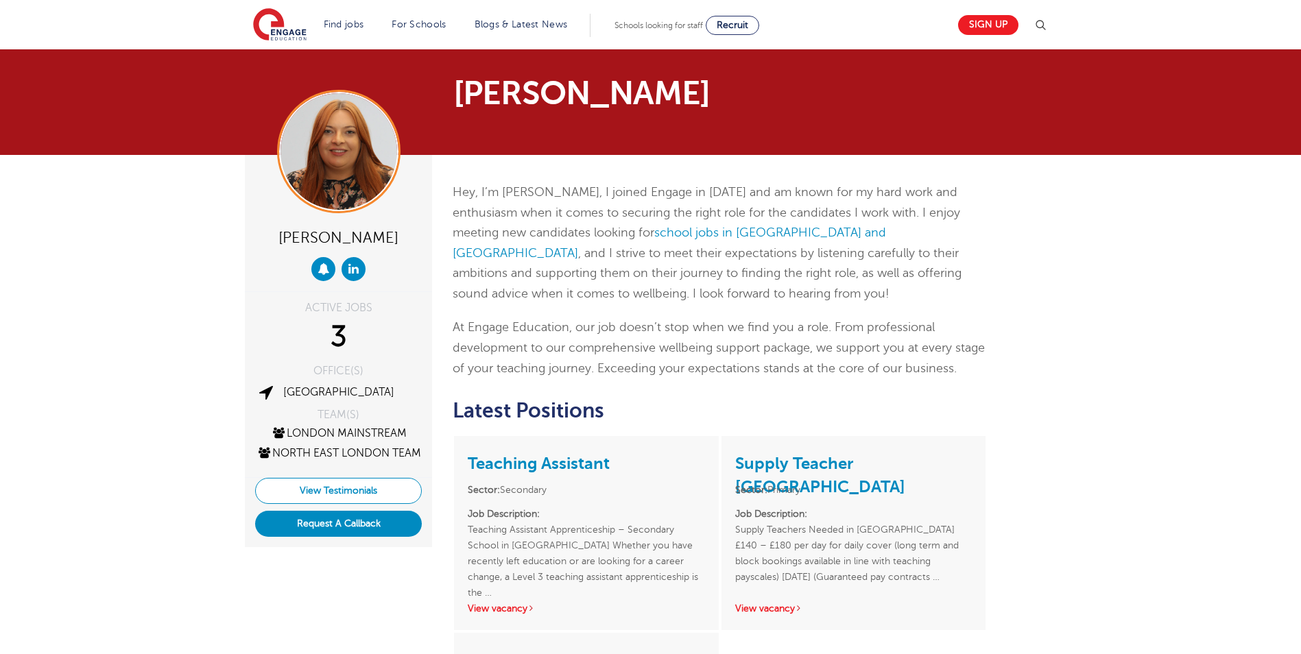 The width and height of the screenshot is (1301, 654). Describe the element at coordinates (338, 371) in the screenshot. I see `div: OFFICE(S)` at that location.